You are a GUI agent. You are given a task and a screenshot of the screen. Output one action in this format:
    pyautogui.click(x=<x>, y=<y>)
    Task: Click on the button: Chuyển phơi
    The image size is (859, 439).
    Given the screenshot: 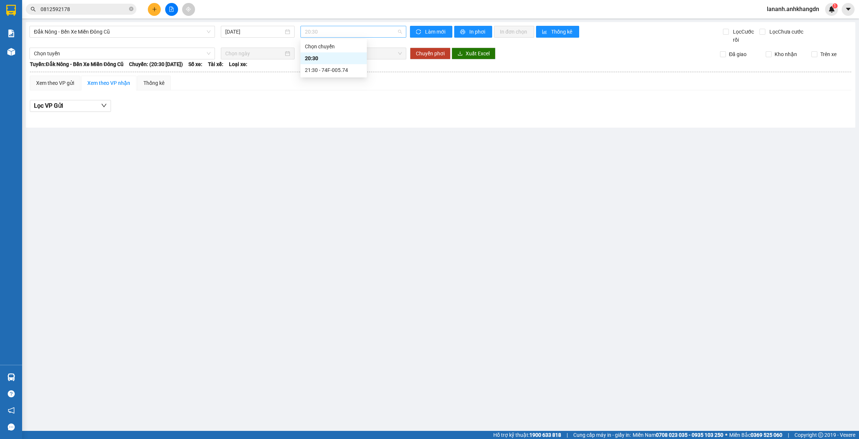 What is the action you would take?
    pyautogui.click(x=430, y=53)
    